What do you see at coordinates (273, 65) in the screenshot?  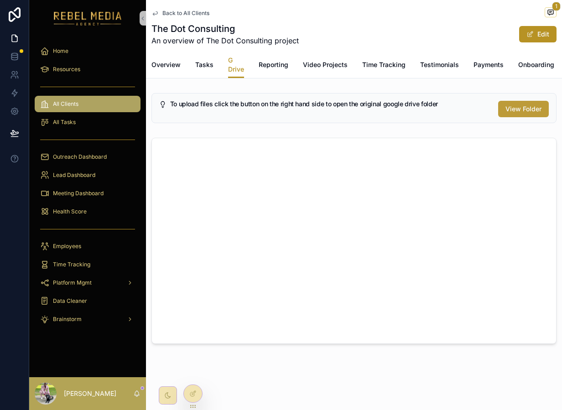 I see `span: Reporting` at bounding box center [273, 65].